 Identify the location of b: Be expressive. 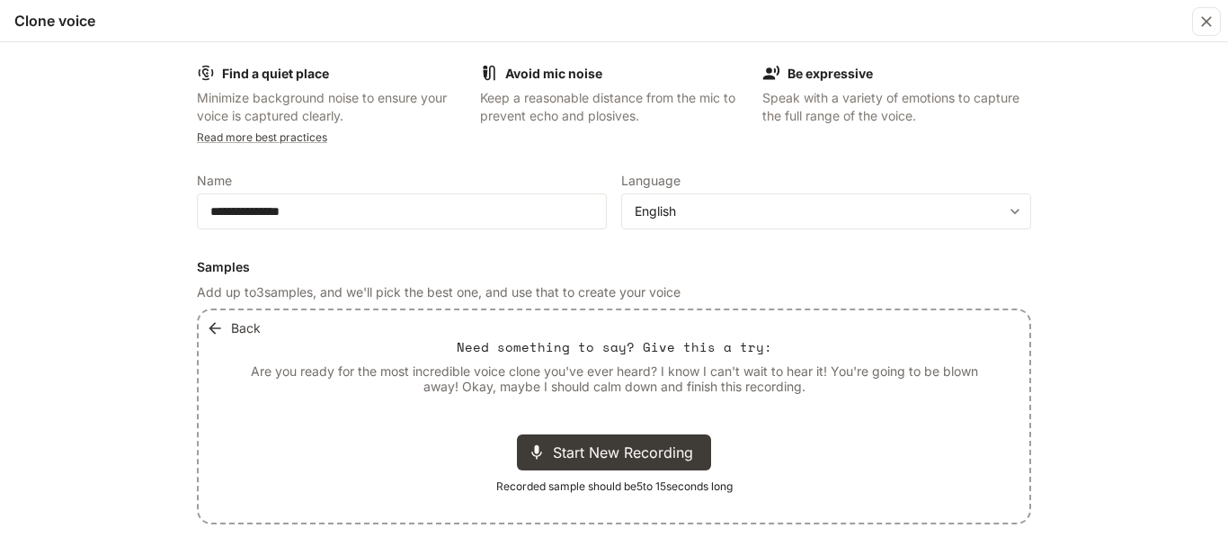
(830, 73).